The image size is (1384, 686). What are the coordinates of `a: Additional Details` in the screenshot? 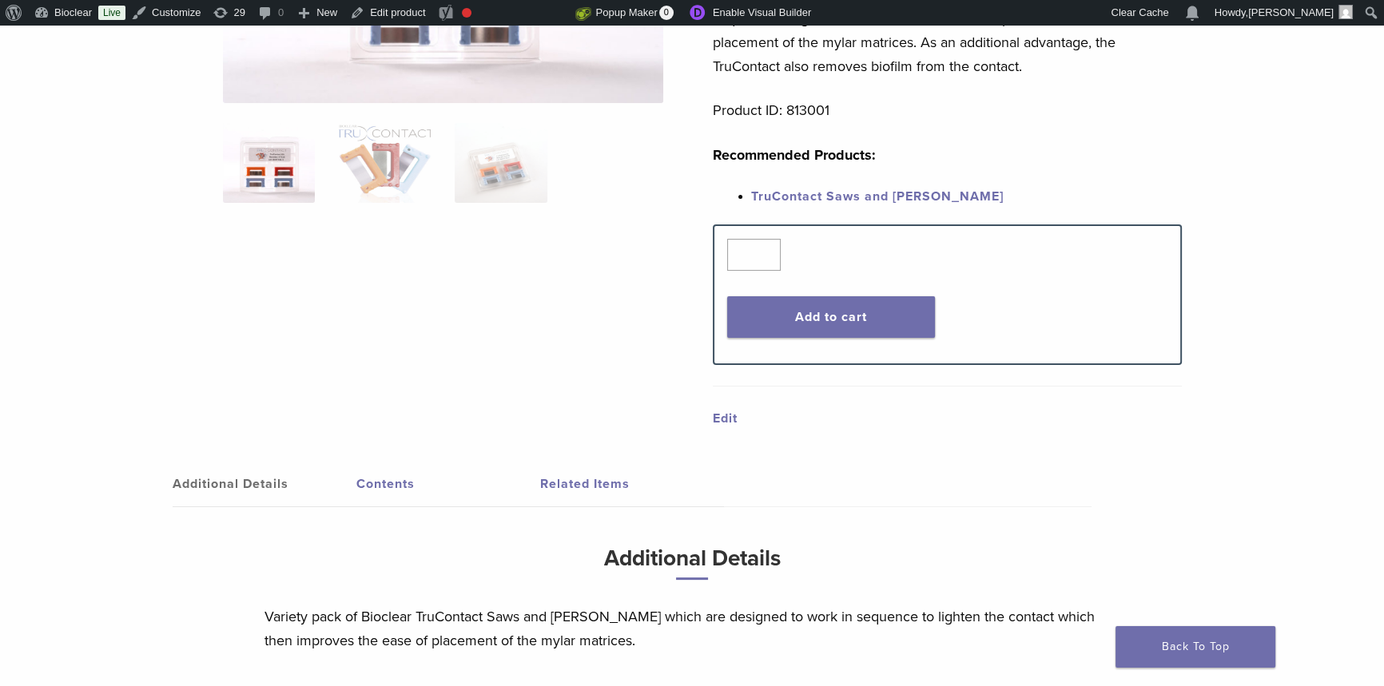 It's located at (264, 484).